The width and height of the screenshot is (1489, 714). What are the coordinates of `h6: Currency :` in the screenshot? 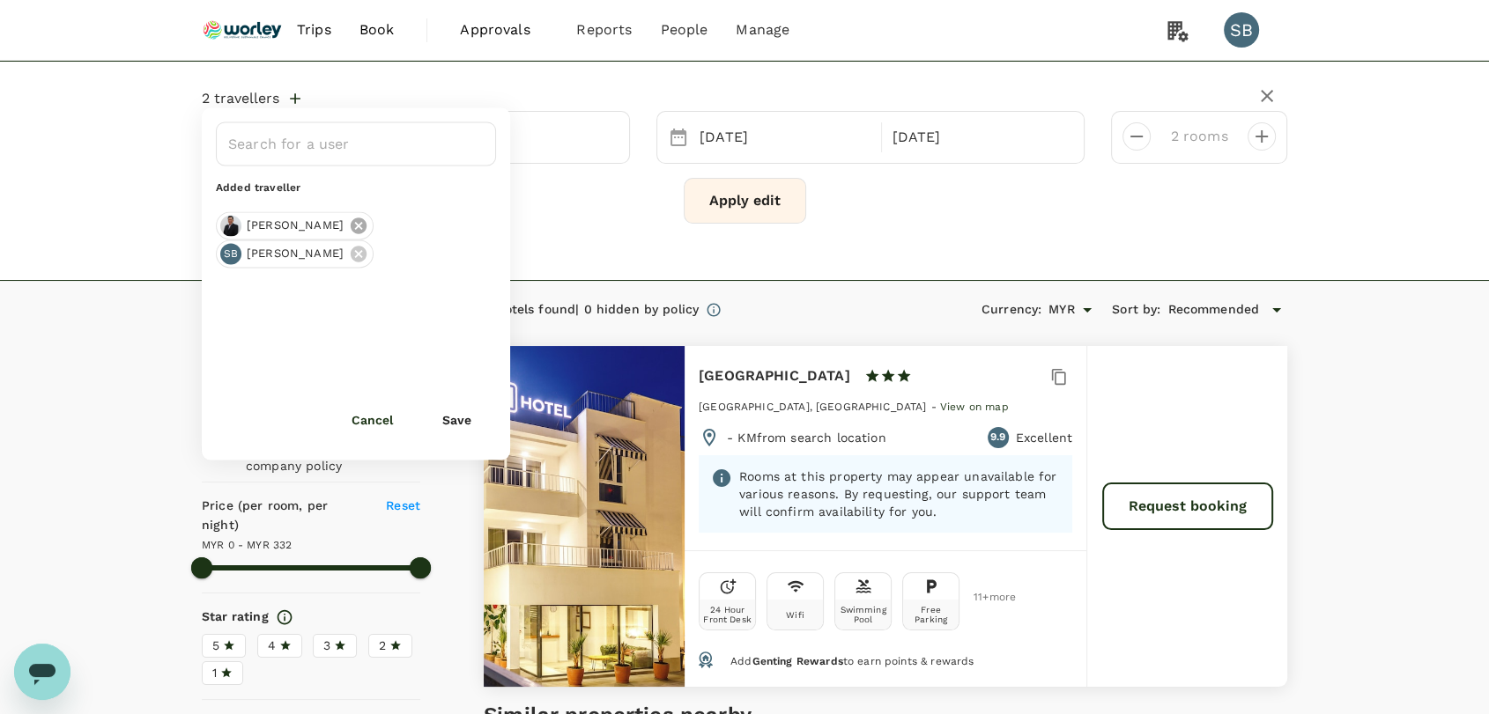 It's located at (1011, 310).